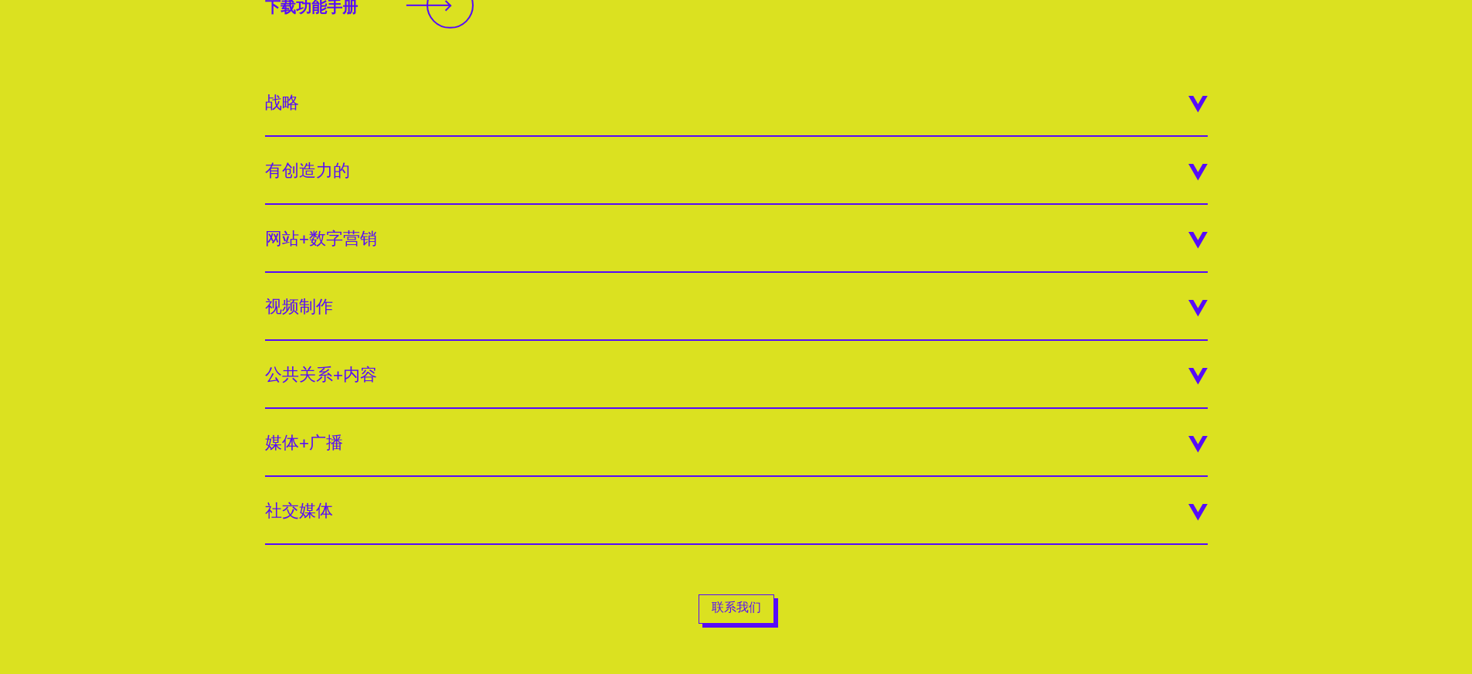 The height and width of the screenshot is (674, 1472). I want to click on font: 联系我们, so click(736, 608).